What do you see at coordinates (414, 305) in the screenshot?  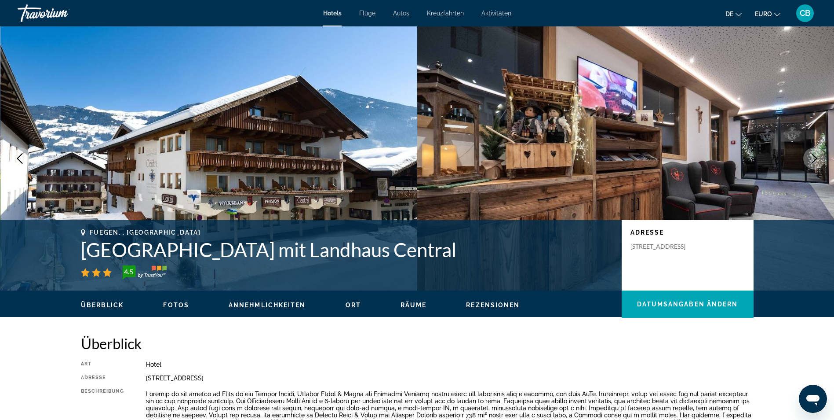 I see `button: Räume` at bounding box center [414, 305].